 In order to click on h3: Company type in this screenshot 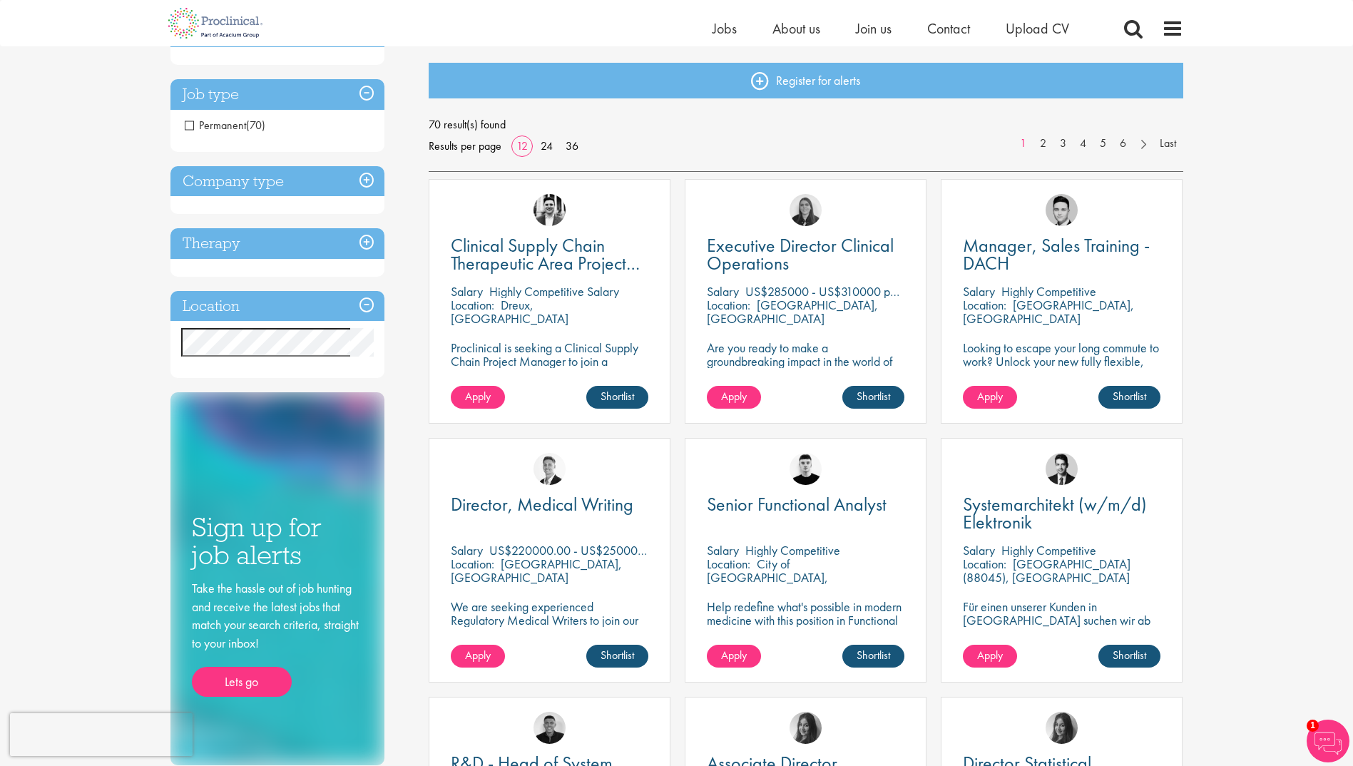, I will do `click(277, 181)`.